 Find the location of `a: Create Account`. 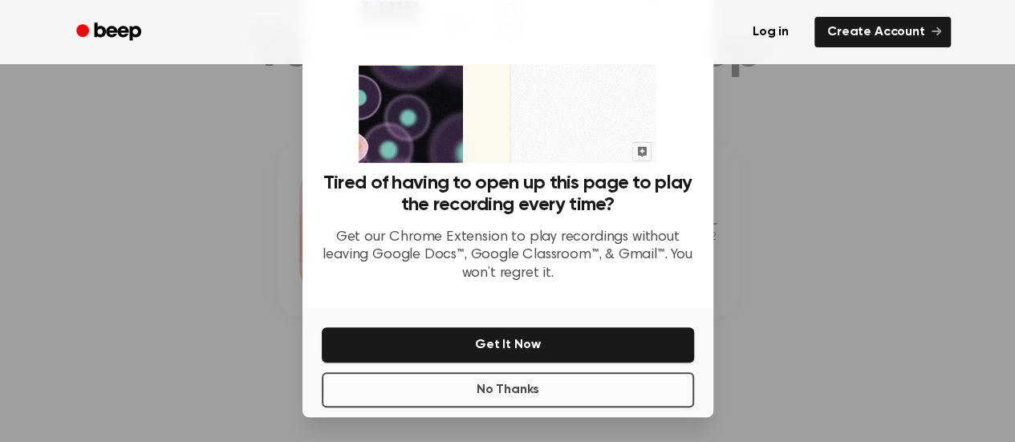

a: Create Account is located at coordinates (883, 32).